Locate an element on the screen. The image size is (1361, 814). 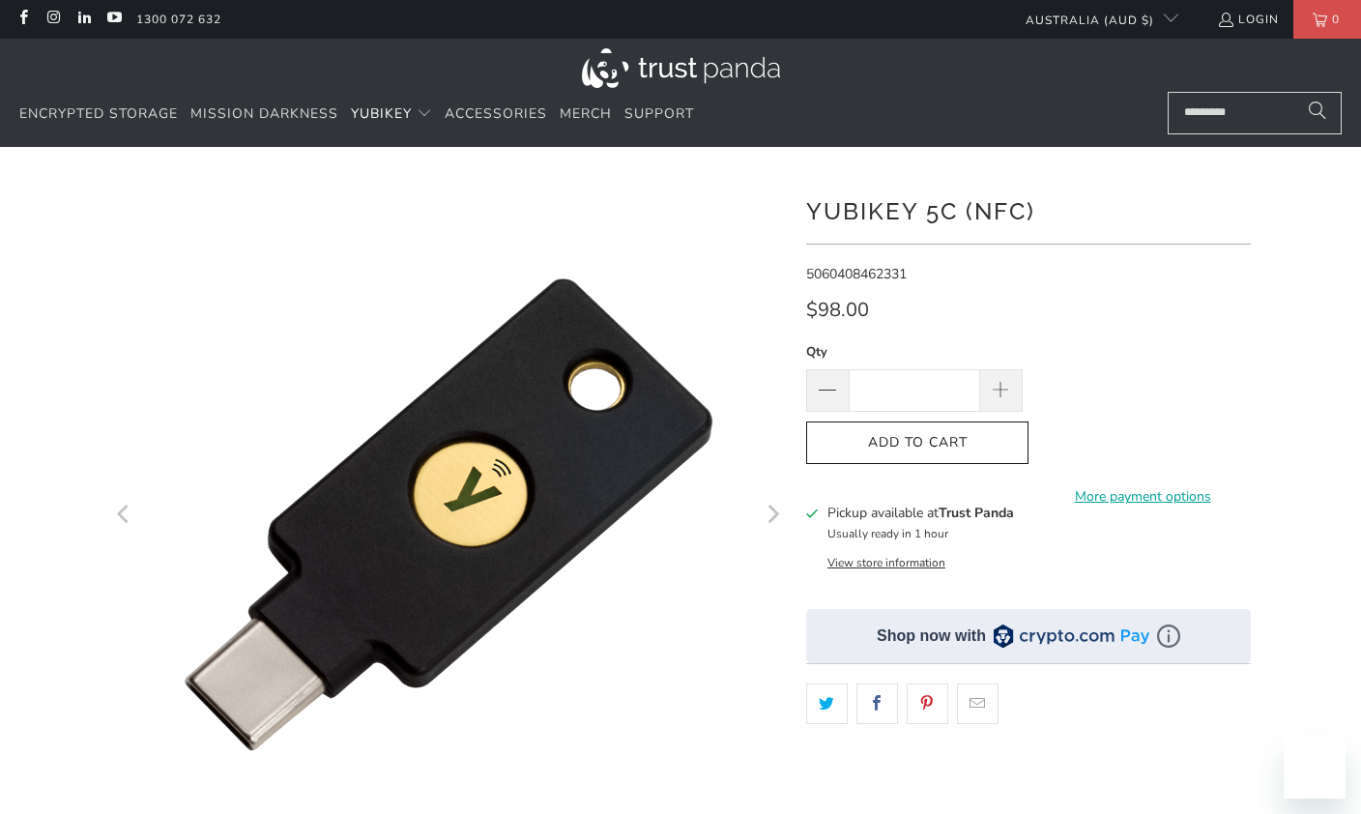
a: Encrypted Storage is located at coordinates (99, 114).